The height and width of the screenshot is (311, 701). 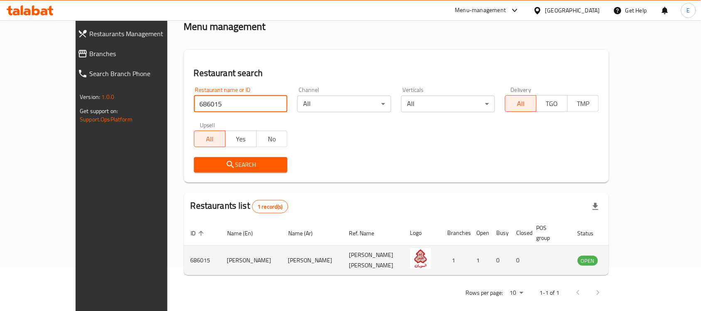 I want to click on th: Closed, so click(x=520, y=233).